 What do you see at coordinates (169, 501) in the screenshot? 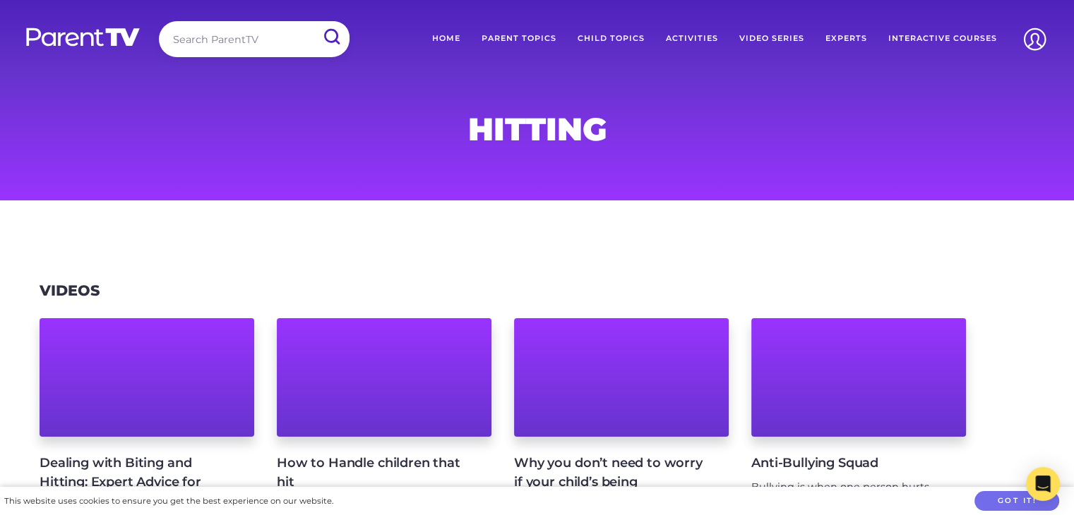
I see `div: This website uses cookies to ensure you get the best experience on our website.` at bounding box center [169, 501].